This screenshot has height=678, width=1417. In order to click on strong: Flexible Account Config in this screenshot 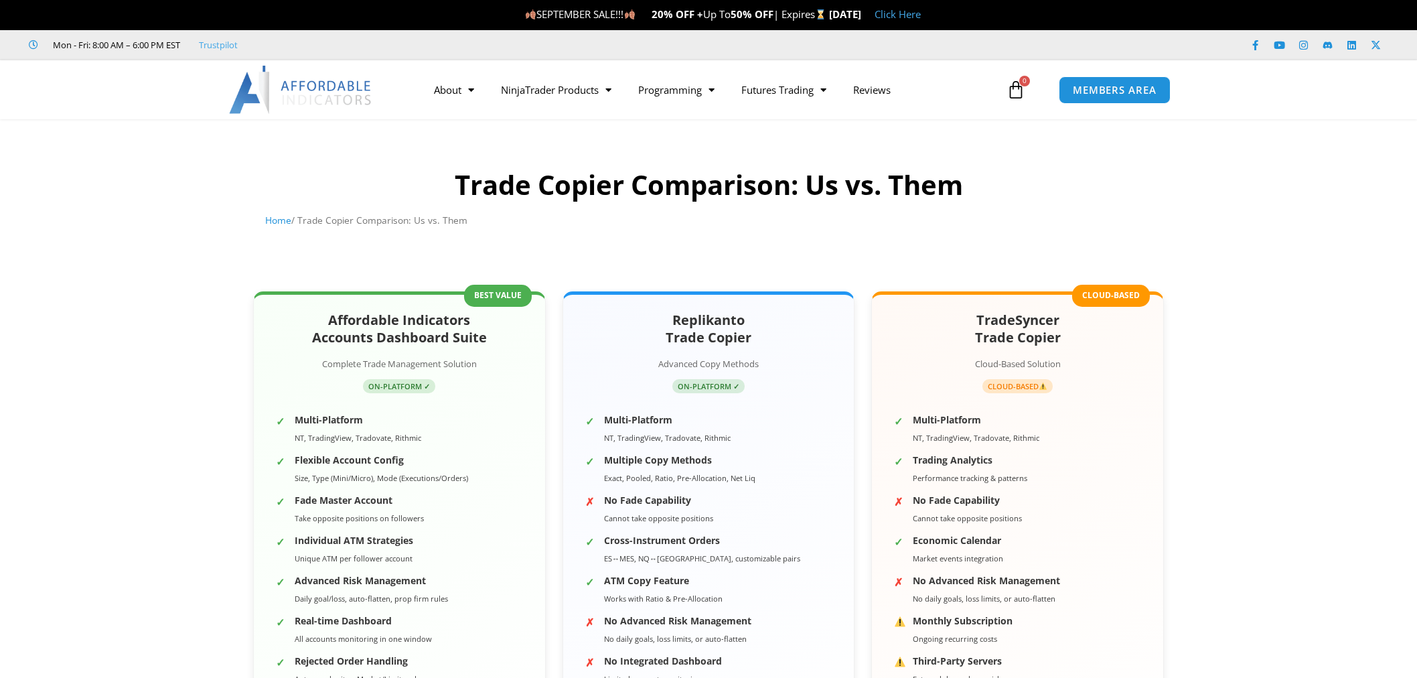, I will do `click(349, 459)`.